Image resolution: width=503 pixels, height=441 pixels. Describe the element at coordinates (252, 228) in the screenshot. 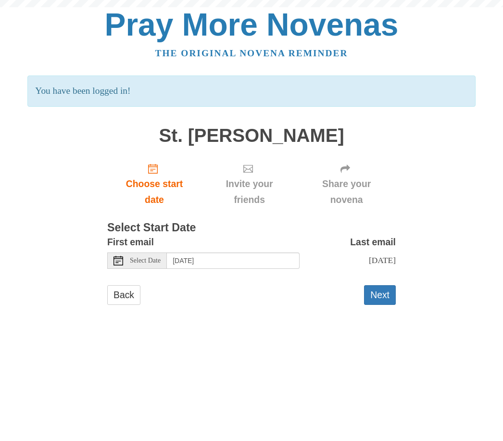

I see `h3: Select Start Date` at that location.